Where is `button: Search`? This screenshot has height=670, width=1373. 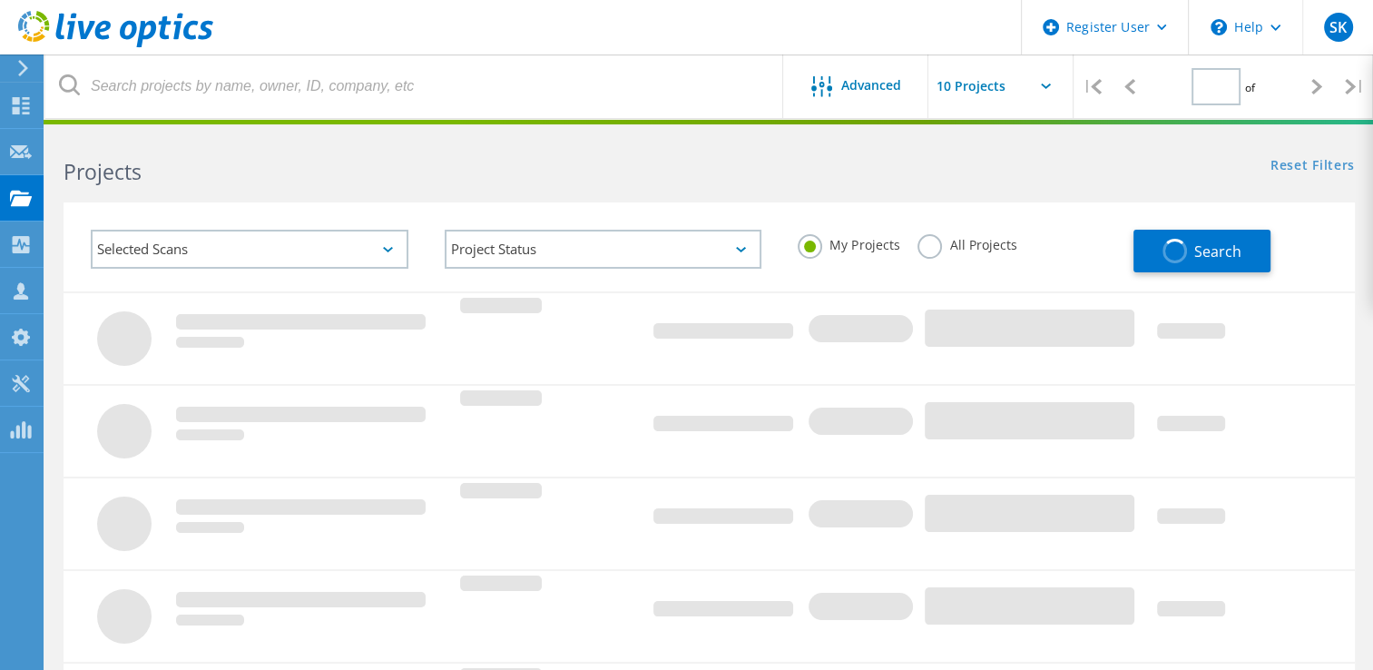 button: Search is located at coordinates (1202, 251).